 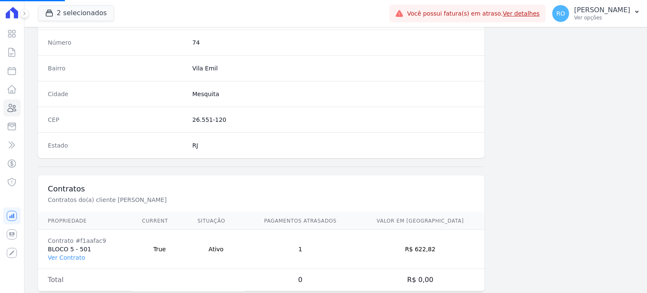 What do you see at coordinates (420, 249) in the screenshot?
I see `td: R$ 622,82` at bounding box center [420, 249].